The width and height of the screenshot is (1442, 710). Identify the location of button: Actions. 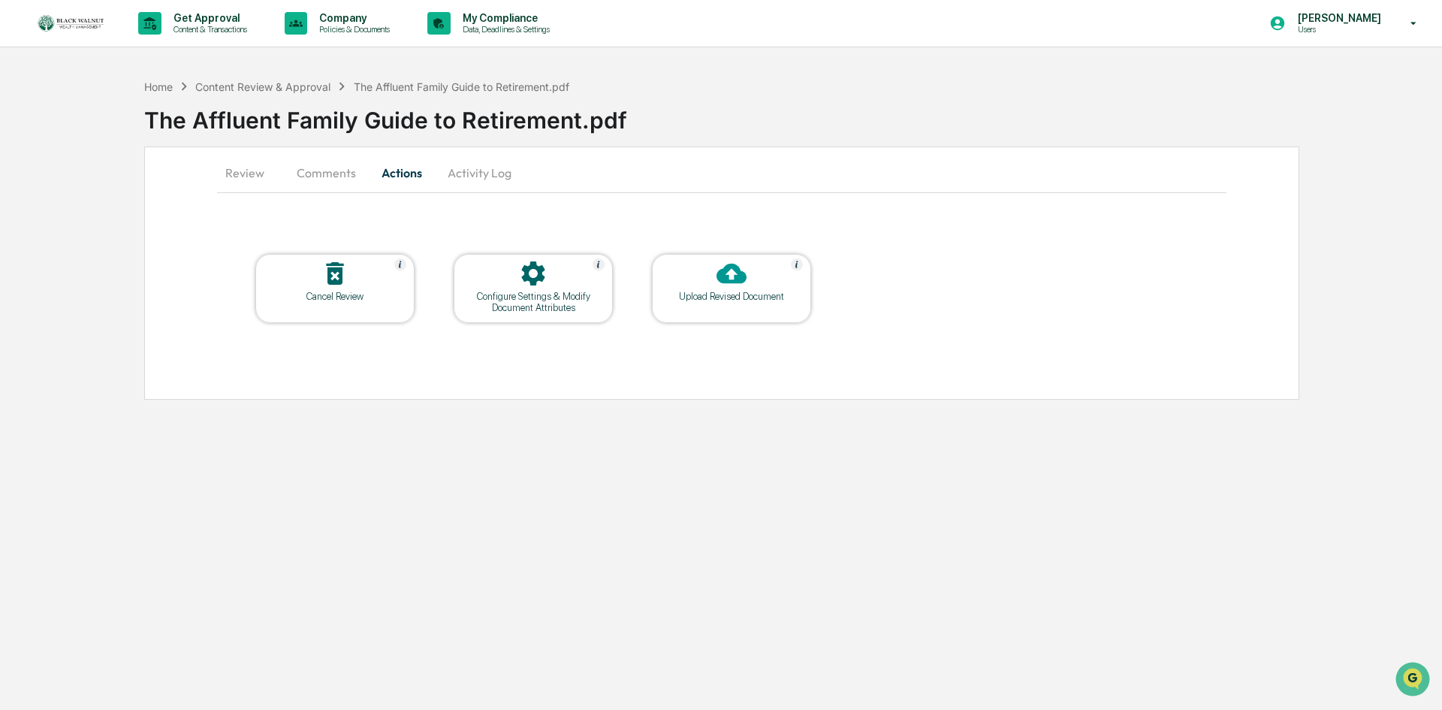
(402, 173).